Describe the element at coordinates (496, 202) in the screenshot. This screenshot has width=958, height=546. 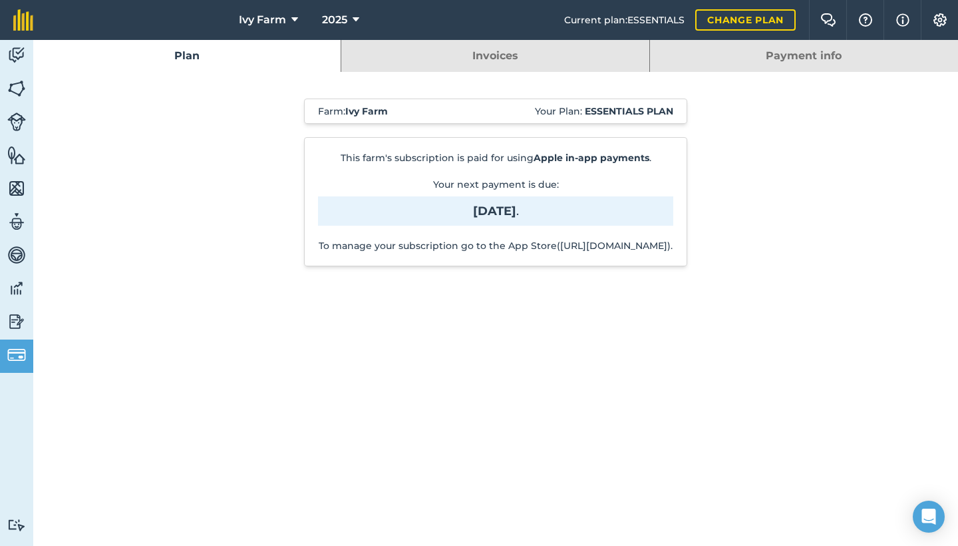
I see `p: Your next payment is due :` at that location.